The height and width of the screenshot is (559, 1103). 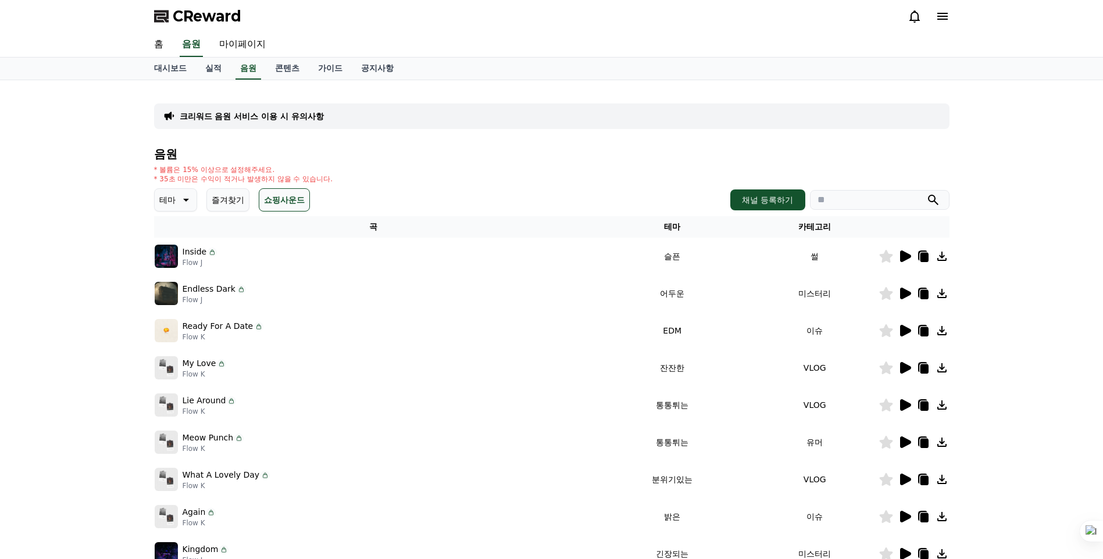 What do you see at coordinates (330, 69) in the screenshot?
I see `a: 가이드` at bounding box center [330, 69].